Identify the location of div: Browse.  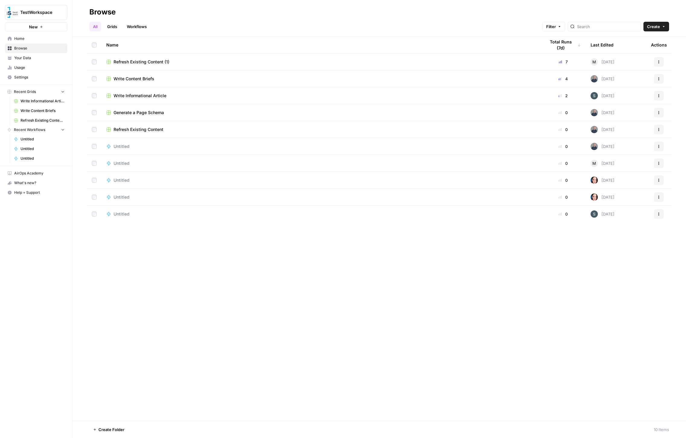
(102, 12).